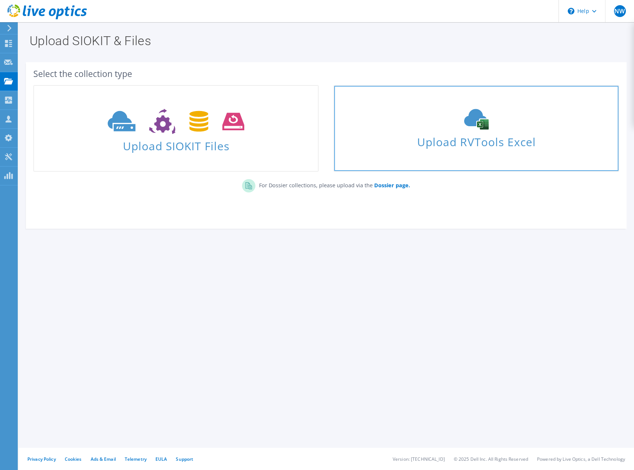 The width and height of the screenshot is (634, 470). I want to click on a: Upload RVTools Excel, so click(476, 128).